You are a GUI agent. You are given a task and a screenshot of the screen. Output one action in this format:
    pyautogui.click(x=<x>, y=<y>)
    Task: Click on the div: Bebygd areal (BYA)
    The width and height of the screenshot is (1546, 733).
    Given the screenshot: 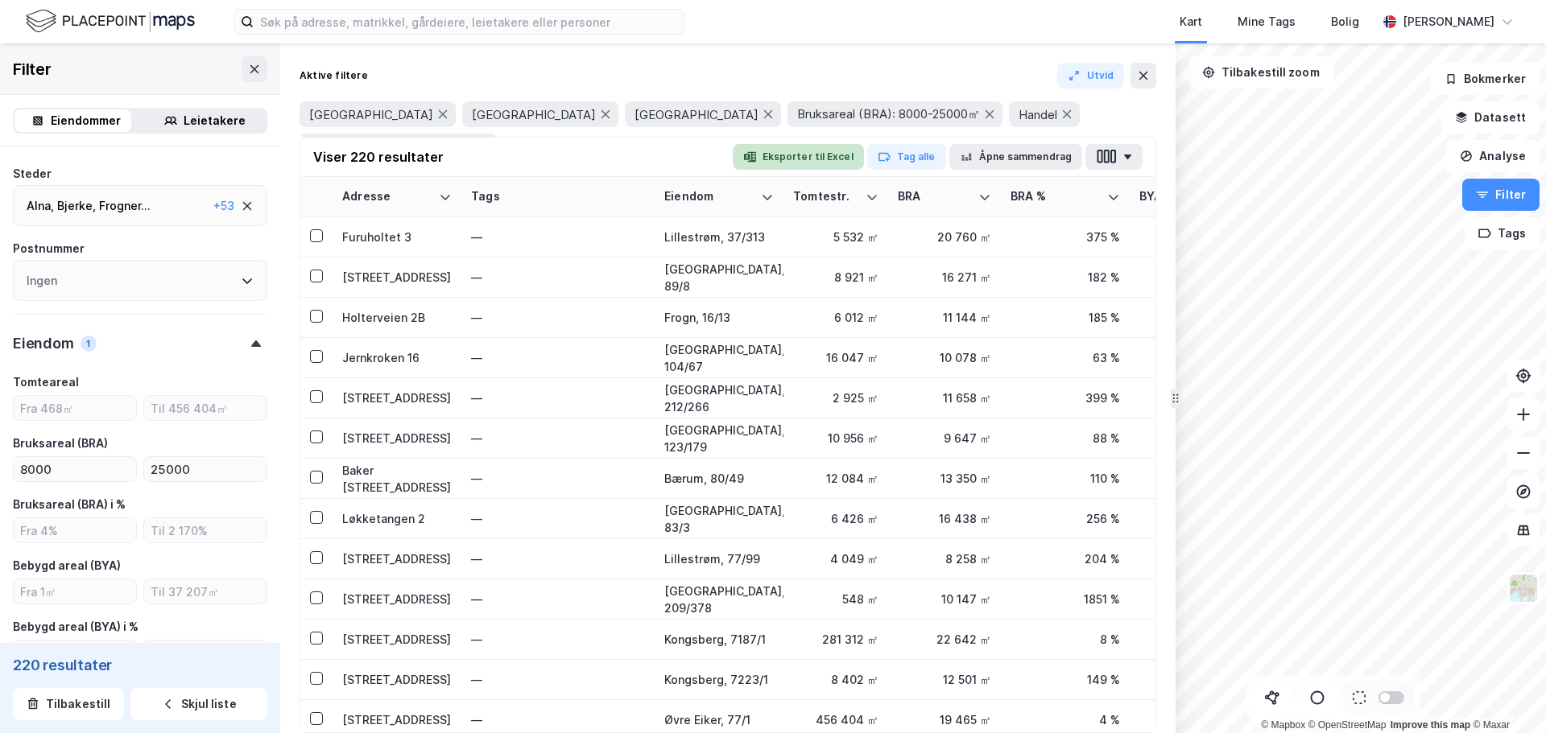 What is the action you would take?
    pyautogui.click(x=67, y=566)
    